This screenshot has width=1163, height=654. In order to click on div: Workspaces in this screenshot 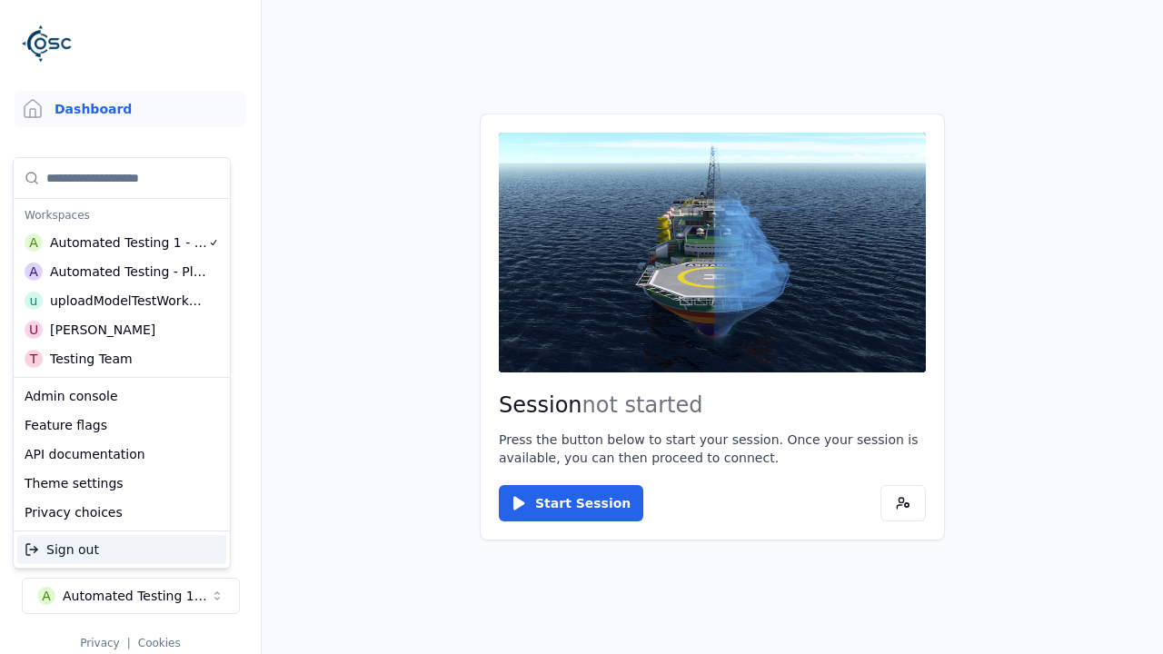, I will do `click(122, 215)`.